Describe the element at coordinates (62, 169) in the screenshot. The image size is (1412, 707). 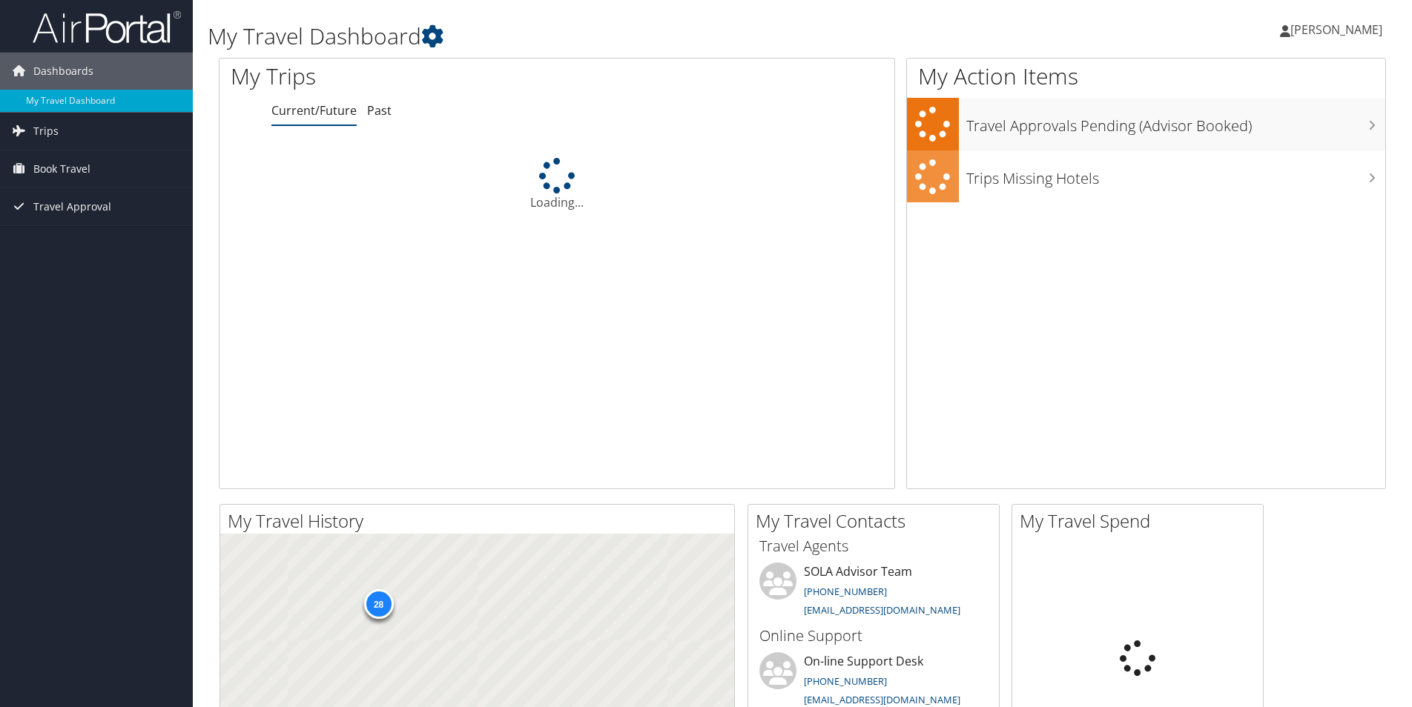
I see `span: Book Travel` at that location.